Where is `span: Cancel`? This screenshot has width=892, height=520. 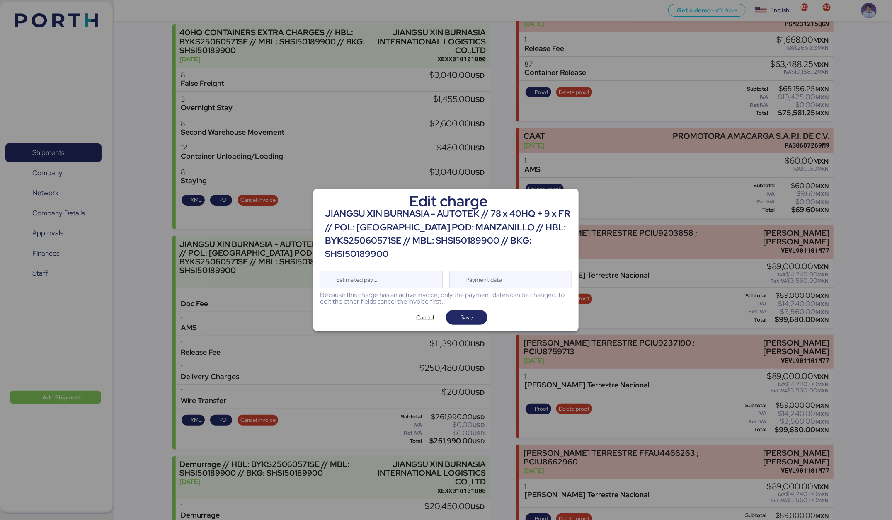 span: Cancel is located at coordinates (425, 317).